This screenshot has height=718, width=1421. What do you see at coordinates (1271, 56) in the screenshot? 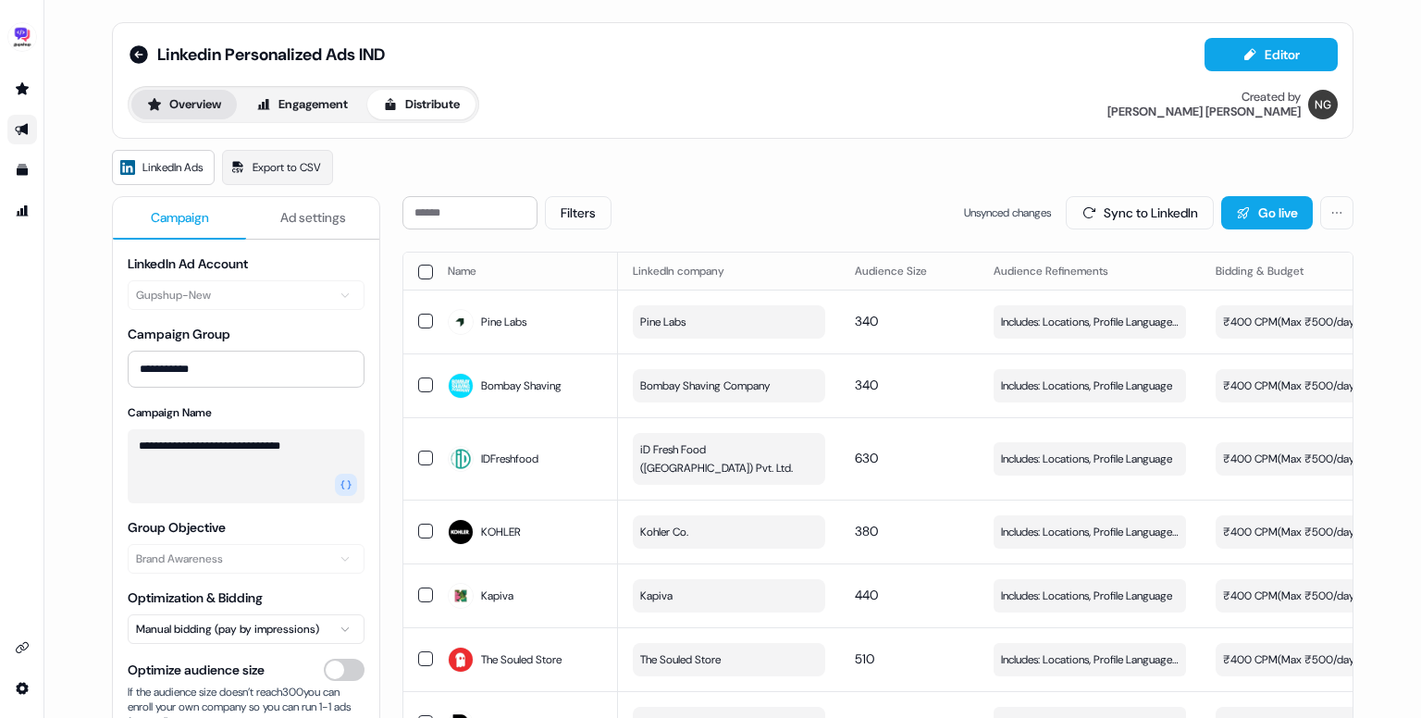
I see `a: Editor` at bounding box center [1271, 56].